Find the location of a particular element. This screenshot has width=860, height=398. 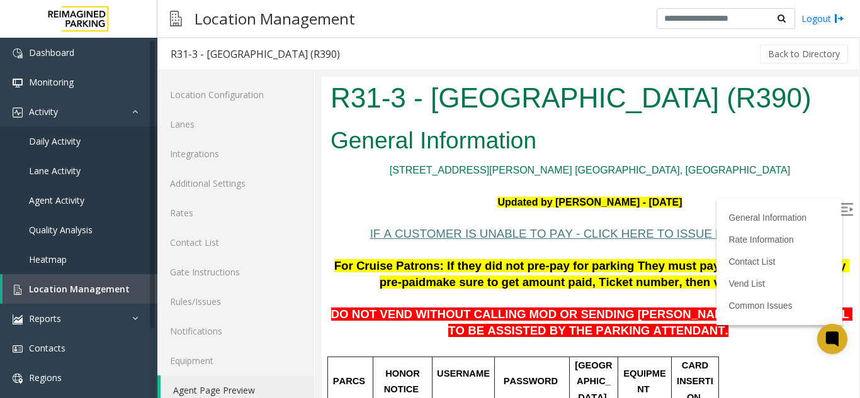

img: Open/Close Sidebar Menu is located at coordinates (526, 133).